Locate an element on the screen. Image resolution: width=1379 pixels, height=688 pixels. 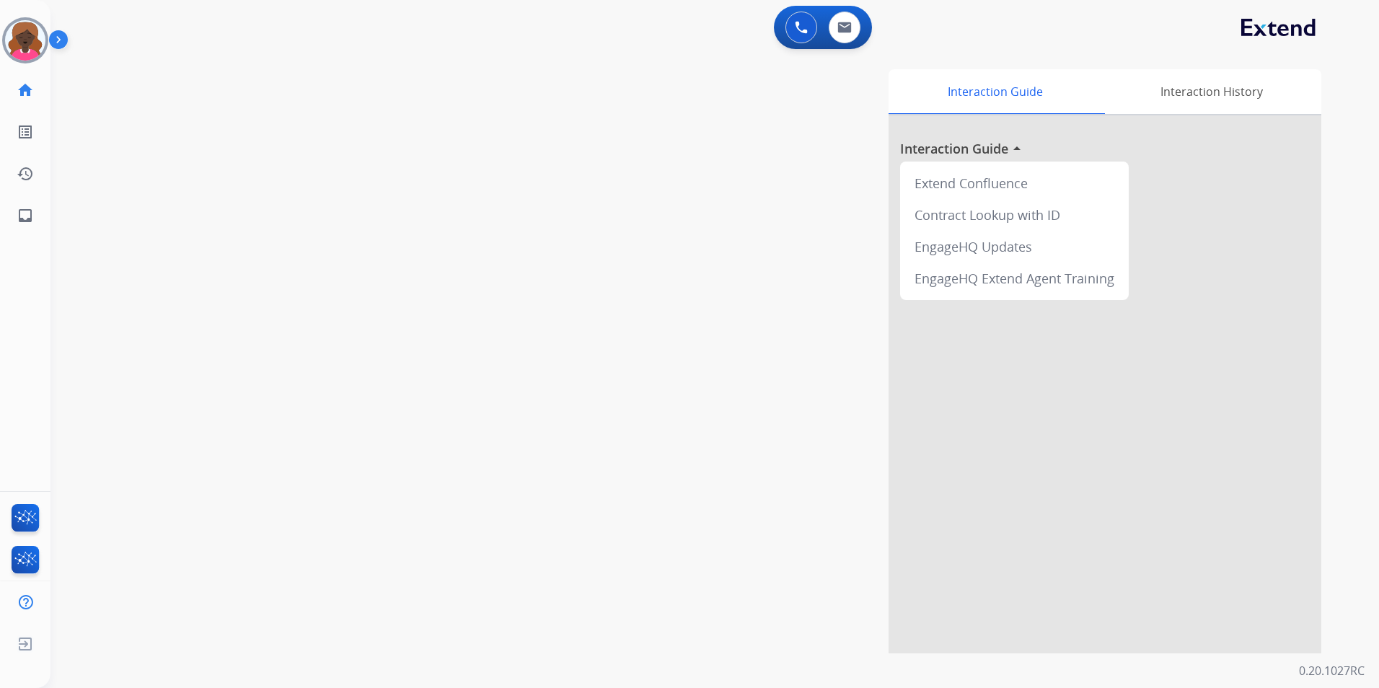
div: Extend Confluence is located at coordinates (1014, 183).